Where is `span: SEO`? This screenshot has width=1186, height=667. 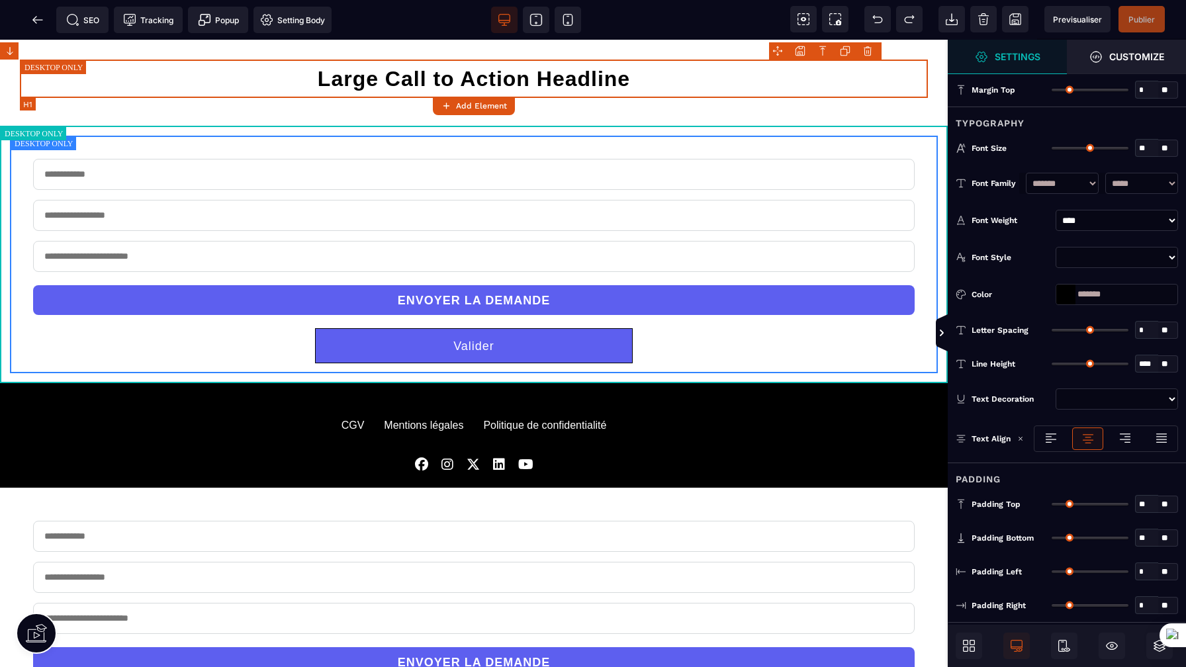 span: SEO is located at coordinates (83, 20).